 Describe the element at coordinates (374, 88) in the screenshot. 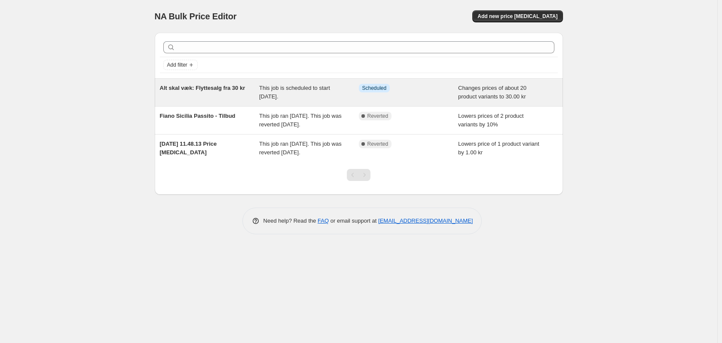

I see `span: Scheduled` at that location.